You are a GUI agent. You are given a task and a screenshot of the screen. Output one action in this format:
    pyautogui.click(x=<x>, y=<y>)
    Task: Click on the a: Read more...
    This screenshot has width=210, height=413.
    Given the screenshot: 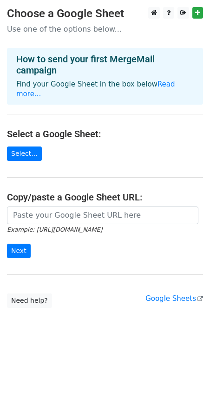 What is the action you would take?
    pyautogui.click(x=96, y=89)
    